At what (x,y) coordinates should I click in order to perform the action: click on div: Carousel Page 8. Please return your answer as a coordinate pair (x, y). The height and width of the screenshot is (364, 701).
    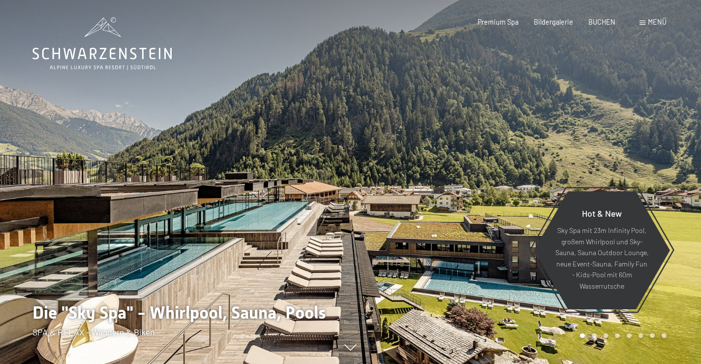
    Looking at the image, I should click on (665, 336).